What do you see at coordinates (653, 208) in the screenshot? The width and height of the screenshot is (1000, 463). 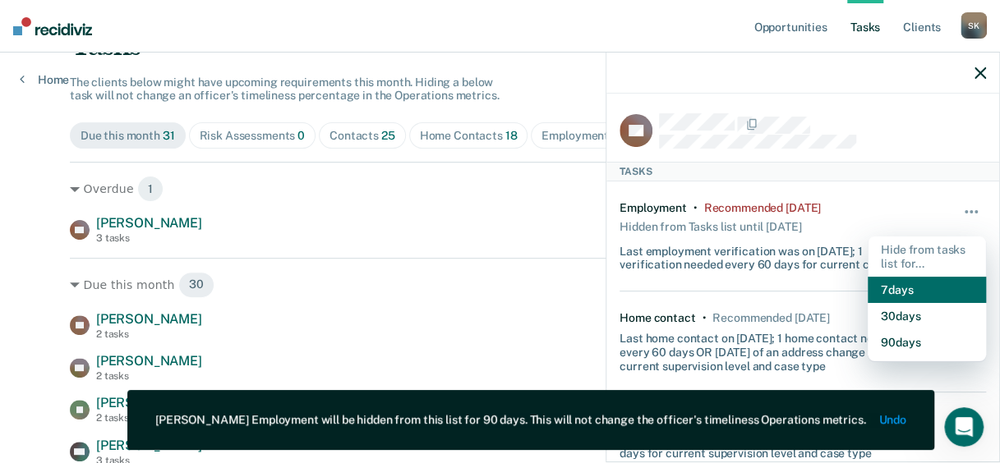 I see `div: Employment` at bounding box center [653, 208].